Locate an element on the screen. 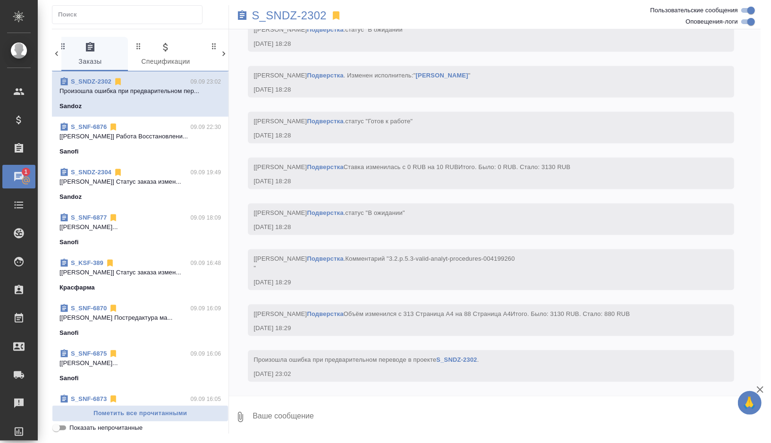  span: Пометить все прочитанными is located at coordinates (140, 413).